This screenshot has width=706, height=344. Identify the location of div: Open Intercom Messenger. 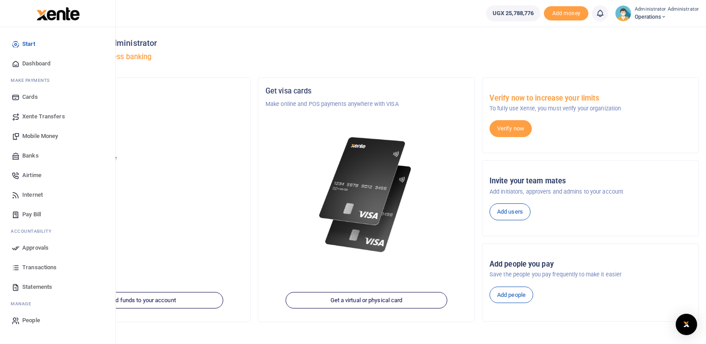
(686, 325).